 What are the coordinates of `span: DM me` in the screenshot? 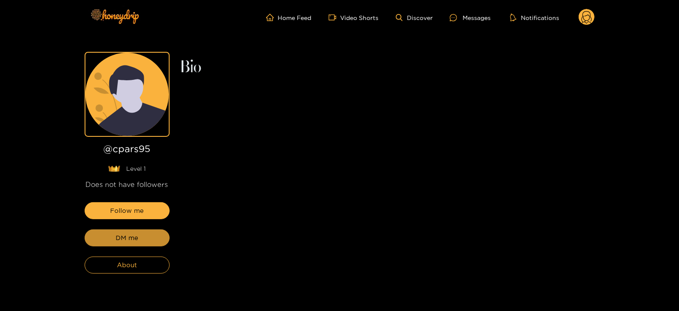 It's located at (127, 238).